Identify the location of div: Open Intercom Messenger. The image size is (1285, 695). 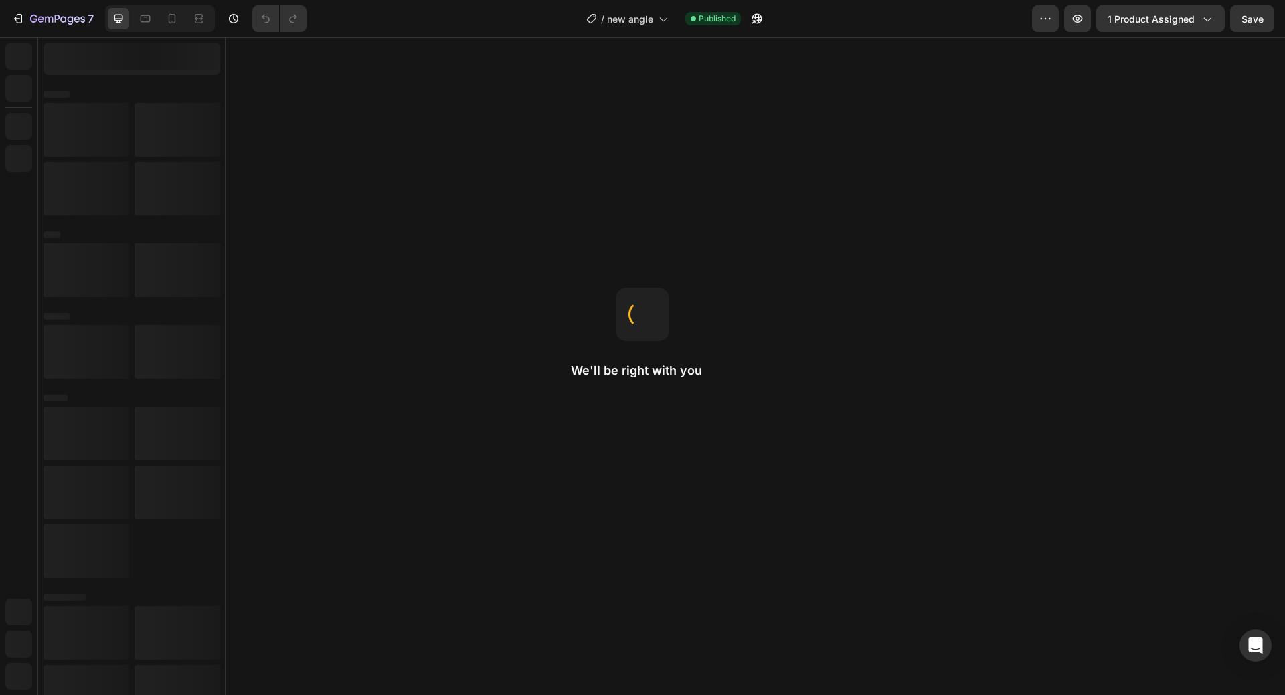
(1255, 646).